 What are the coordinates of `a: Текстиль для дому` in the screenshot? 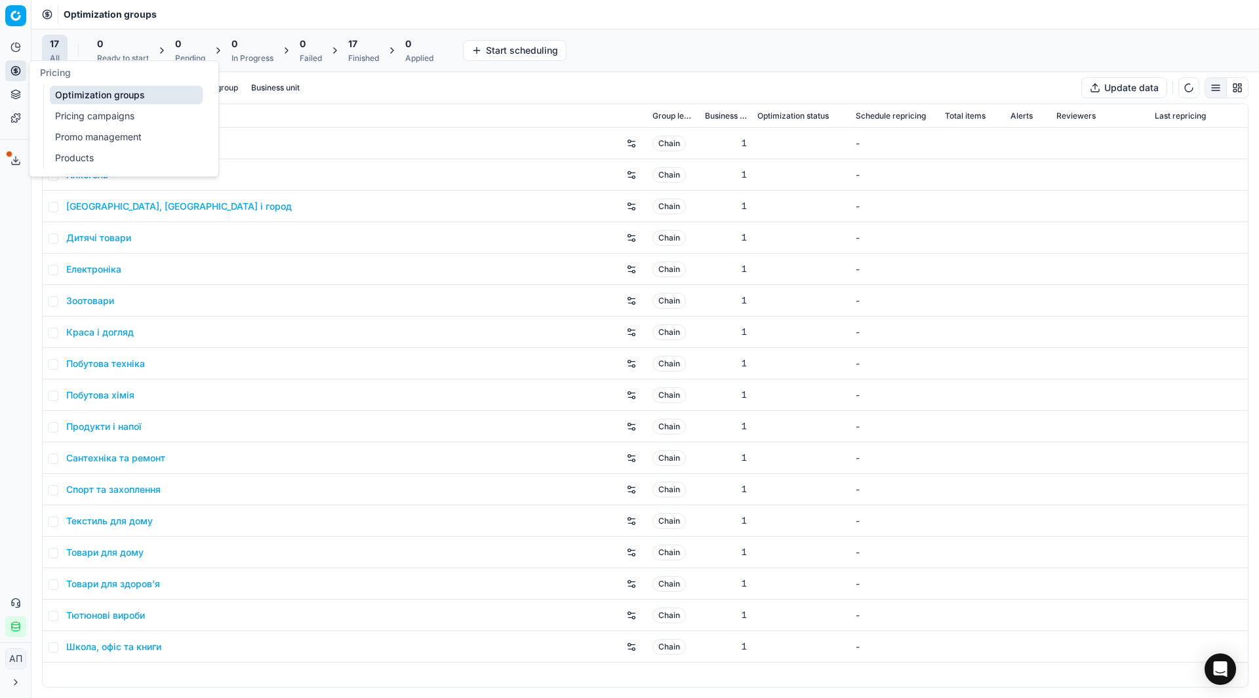 It's located at (110, 521).